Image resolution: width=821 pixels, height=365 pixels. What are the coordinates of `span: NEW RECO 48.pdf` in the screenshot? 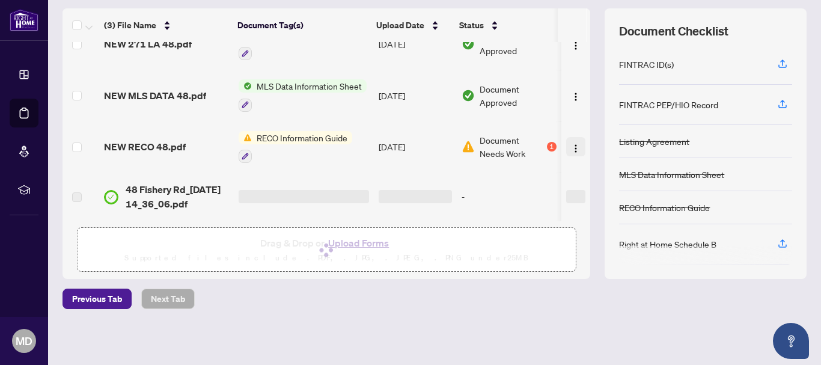 It's located at (145, 147).